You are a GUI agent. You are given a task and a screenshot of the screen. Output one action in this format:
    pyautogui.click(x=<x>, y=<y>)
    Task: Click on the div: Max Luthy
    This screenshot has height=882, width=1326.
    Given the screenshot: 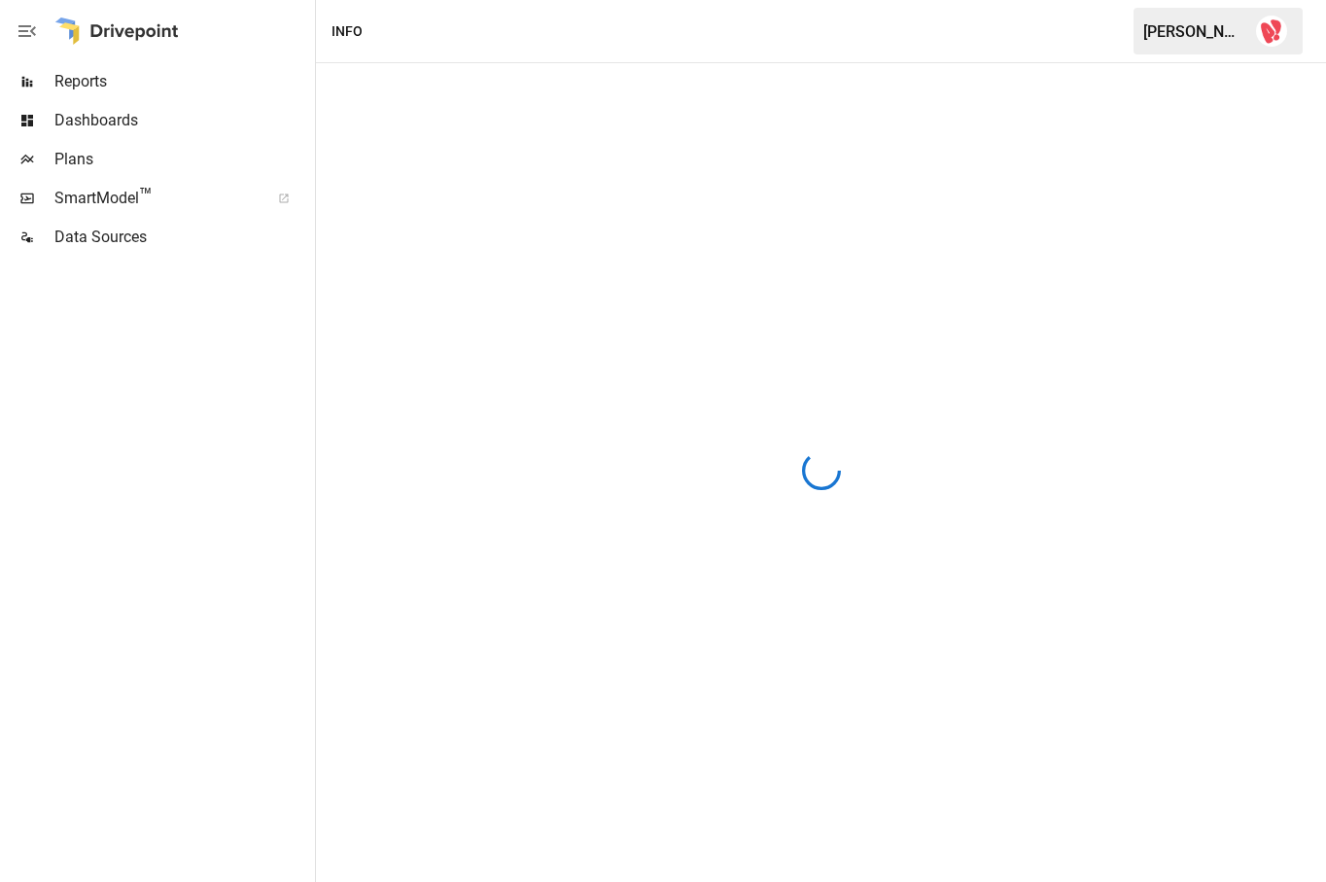 What is the action you would take?
    pyautogui.click(x=1272, y=31)
    